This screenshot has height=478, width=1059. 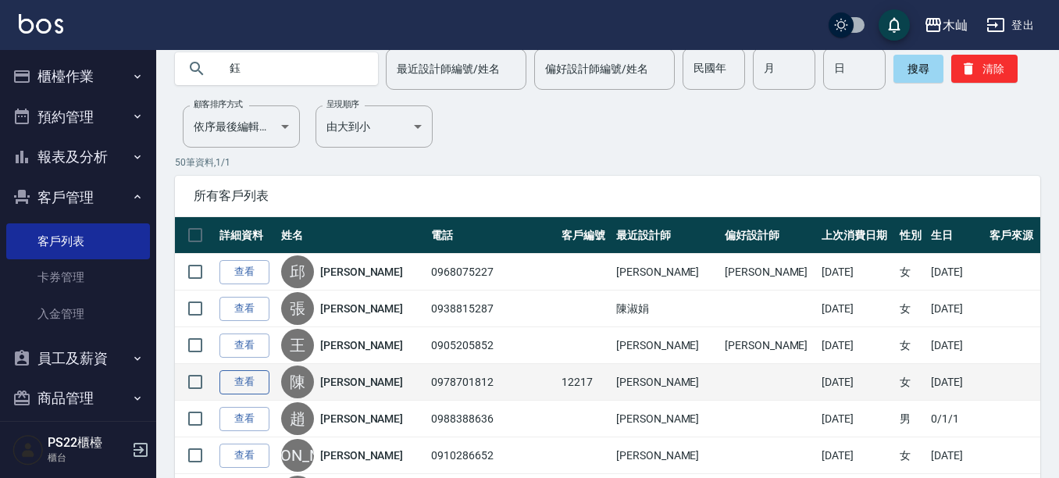 What do you see at coordinates (78, 439) in the screenshot?
I see `button: 資料設定` at bounding box center [78, 439].